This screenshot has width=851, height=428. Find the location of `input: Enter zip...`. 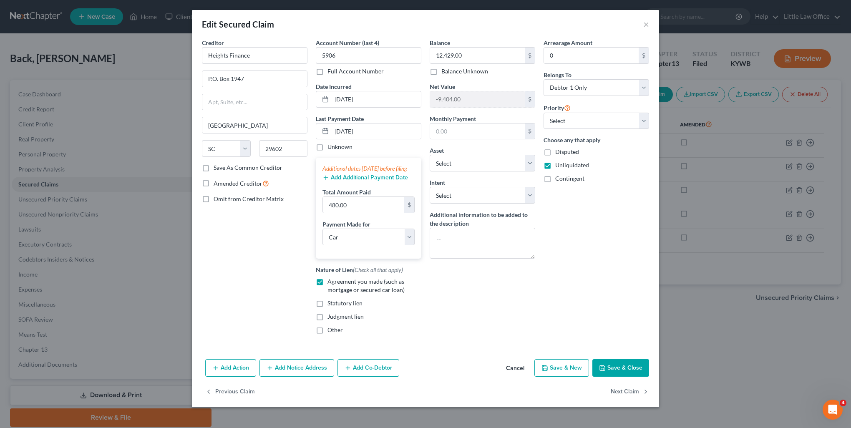

input: Enter zip... is located at coordinates (283, 149).